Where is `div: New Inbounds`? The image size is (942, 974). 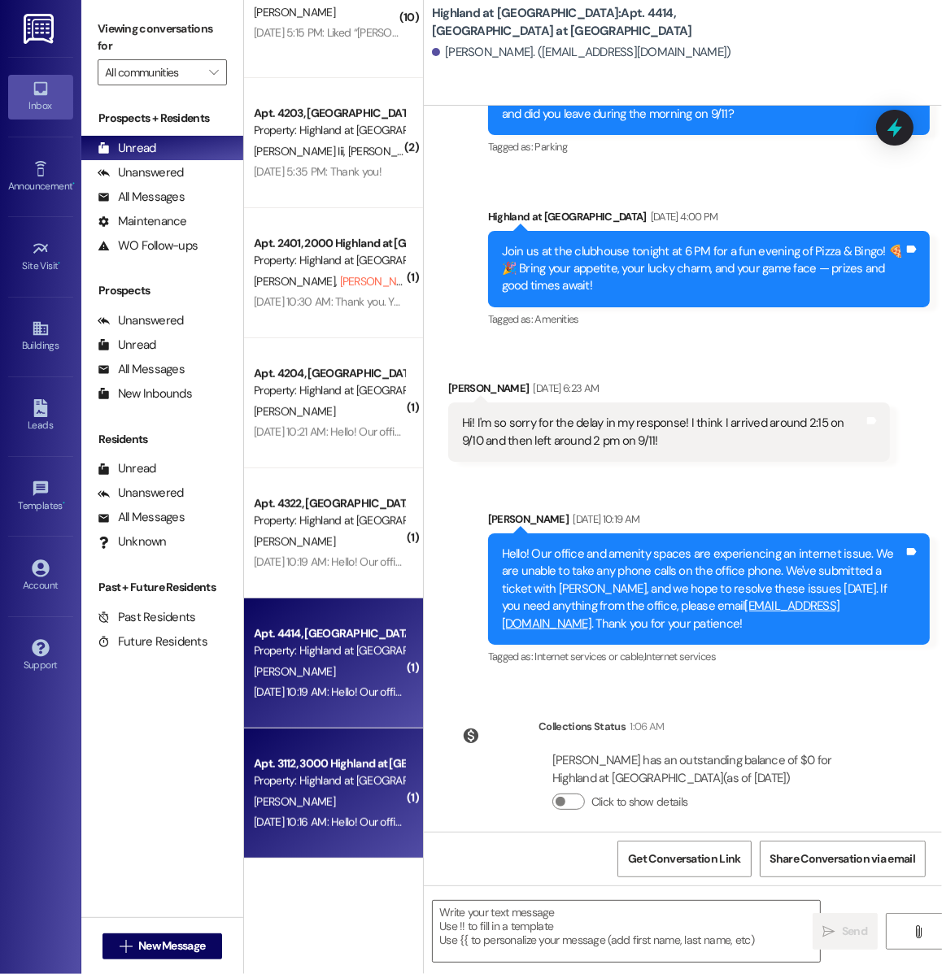 div: New Inbounds is located at coordinates (145, 394).